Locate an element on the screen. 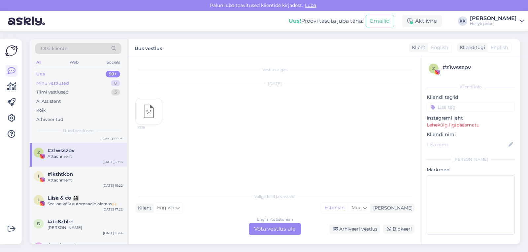  div: English to Estonian is located at coordinates (275, 220).